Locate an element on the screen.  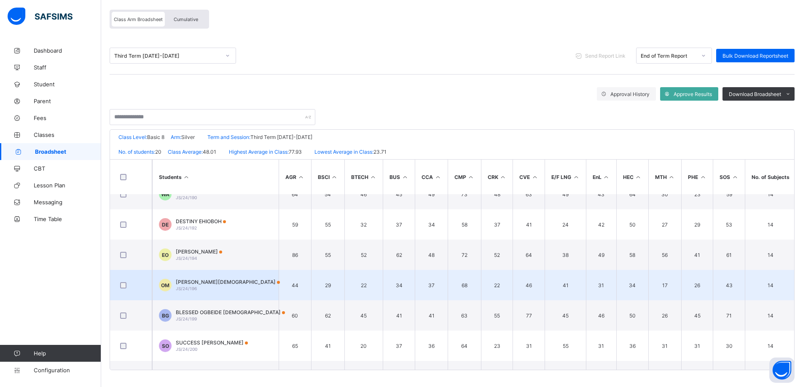
span: EO is located at coordinates (165, 255).